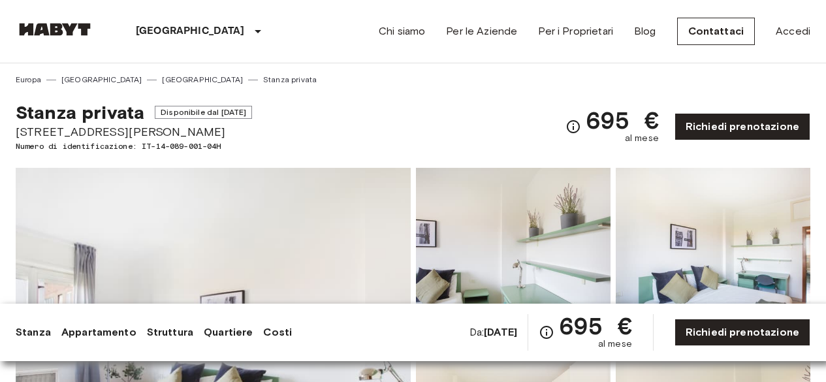 The image size is (826, 382). I want to click on a: Stanza privata, so click(290, 80).